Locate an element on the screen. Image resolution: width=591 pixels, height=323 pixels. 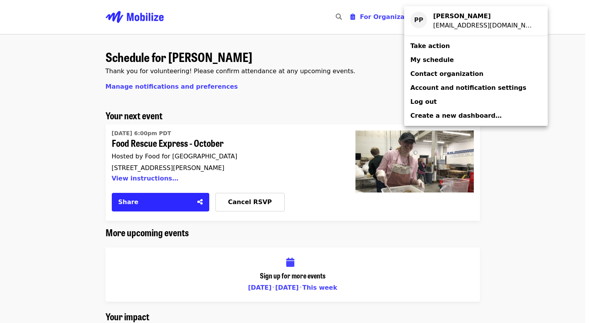
span: Contact organization is located at coordinates (447, 74).